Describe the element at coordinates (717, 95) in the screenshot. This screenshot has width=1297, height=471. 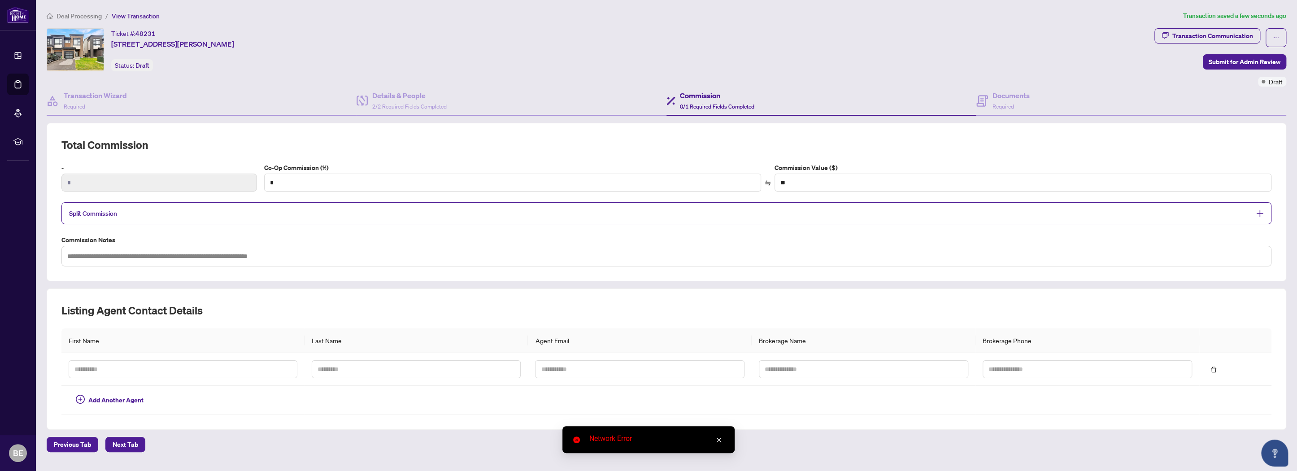
I see `h4: Commission` at that location.